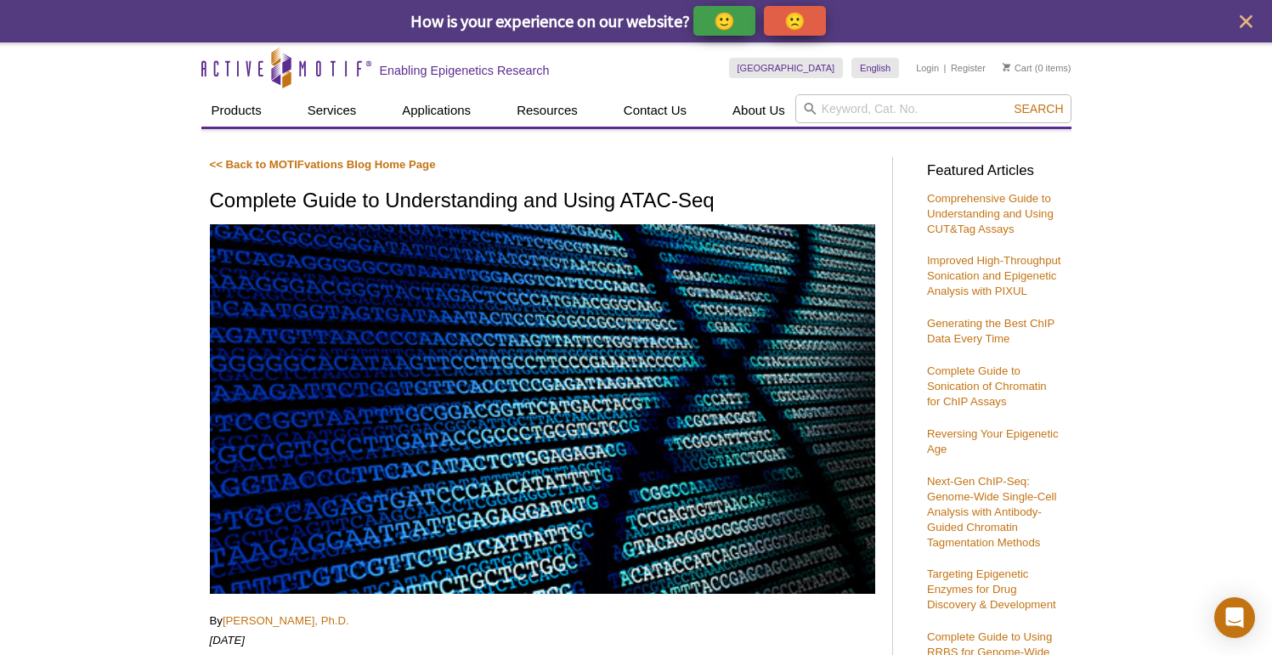  Describe the element at coordinates (1038, 109) in the screenshot. I see `span: Search` at that location.